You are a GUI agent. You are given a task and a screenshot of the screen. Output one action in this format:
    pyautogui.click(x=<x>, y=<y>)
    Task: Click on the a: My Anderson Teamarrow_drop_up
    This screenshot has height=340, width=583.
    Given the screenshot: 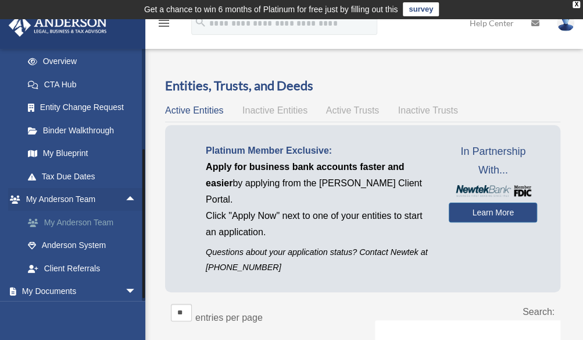 What is the action you would take?
    pyautogui.click(x=81, y=200)
    